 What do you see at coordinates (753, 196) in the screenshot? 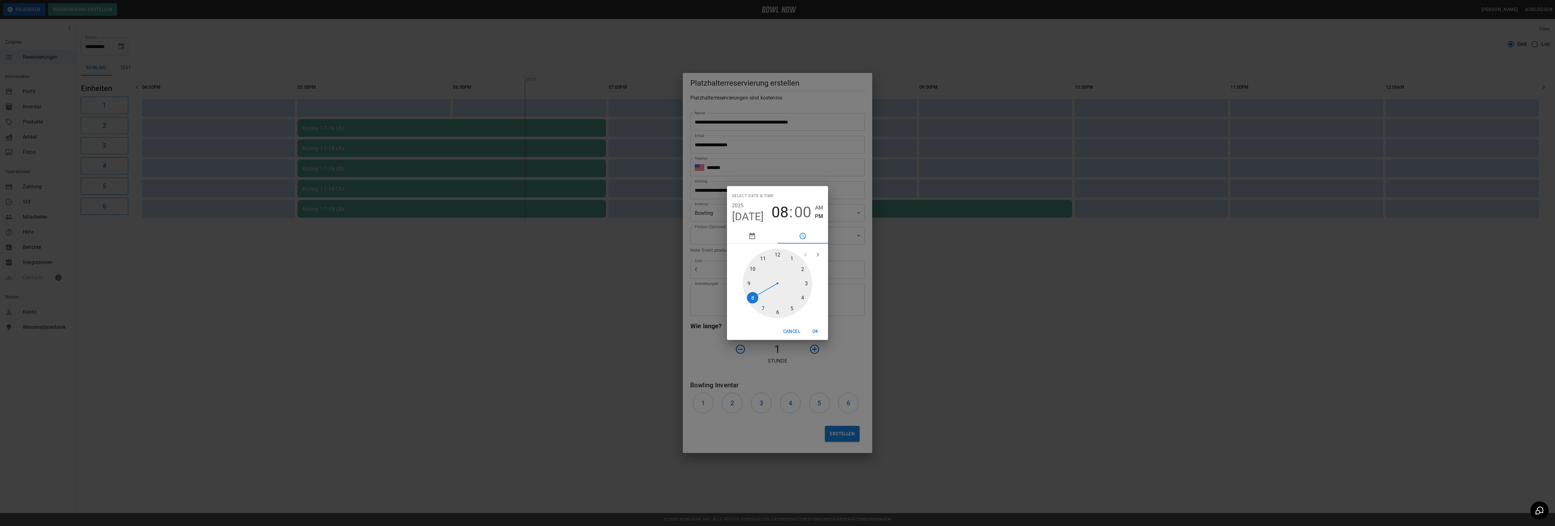
I see `span: Select date & time` at bounding box center [753, 196].